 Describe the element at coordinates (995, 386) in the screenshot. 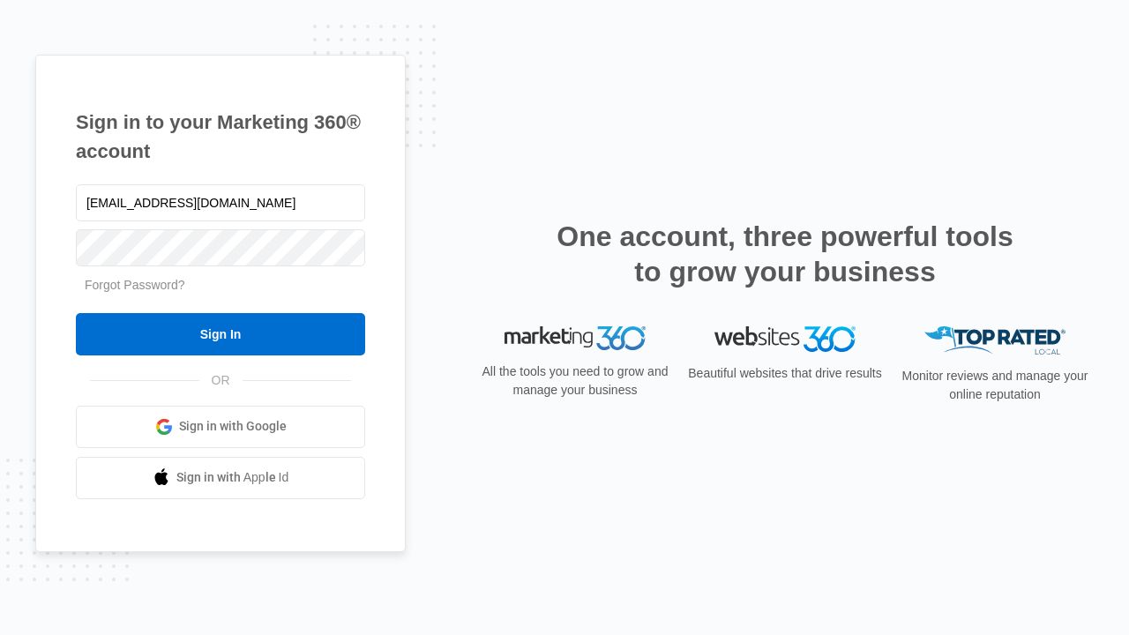

I see `p: Monitor reviews and manage your online reputation` at that location.